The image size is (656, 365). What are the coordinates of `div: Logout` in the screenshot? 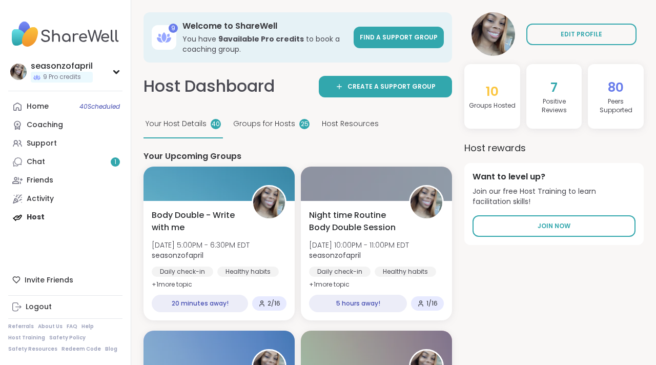 It's located at (38, 307).